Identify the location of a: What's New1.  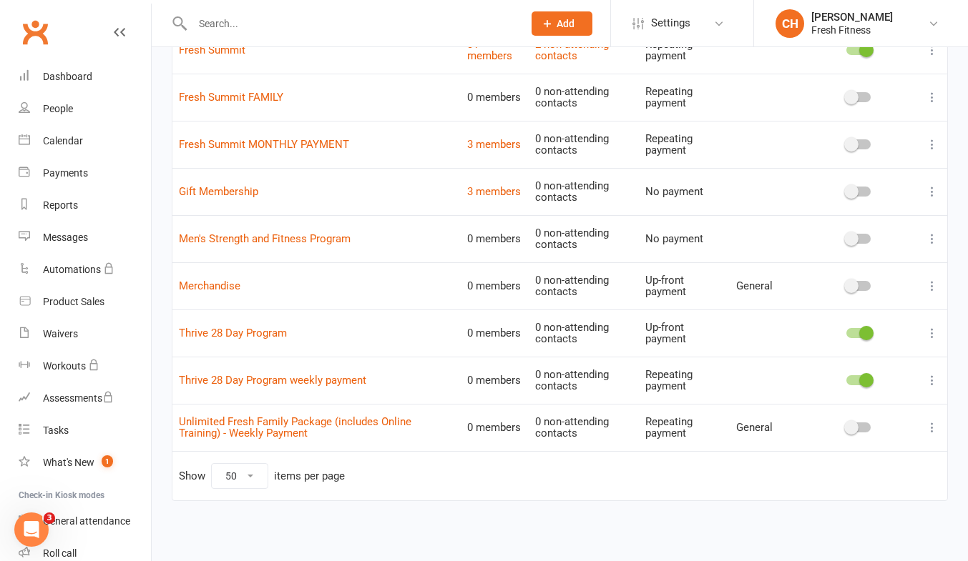
(84, 463).